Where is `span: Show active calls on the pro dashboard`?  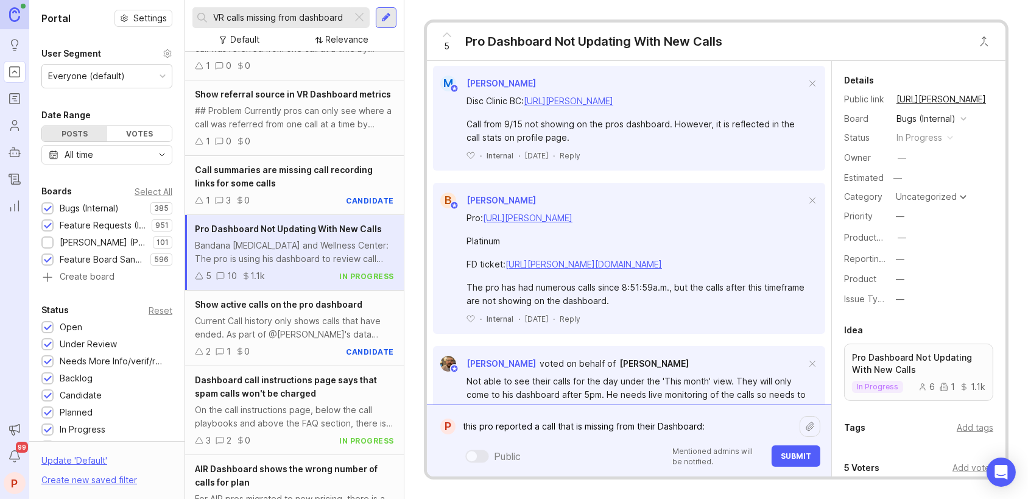
span: Show active calls on the pro dashboard is located at coordinates (278, 304).